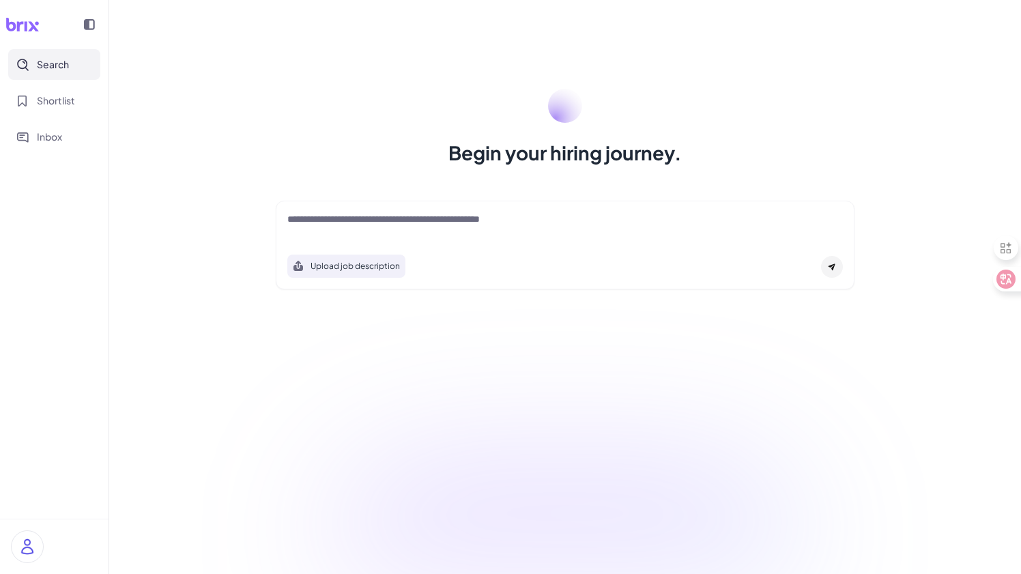 This screenshot has height=574, width=1021. Describe the element at coordinates (54, 100) in the screenshot. I see `button: Shortlist` at that location.